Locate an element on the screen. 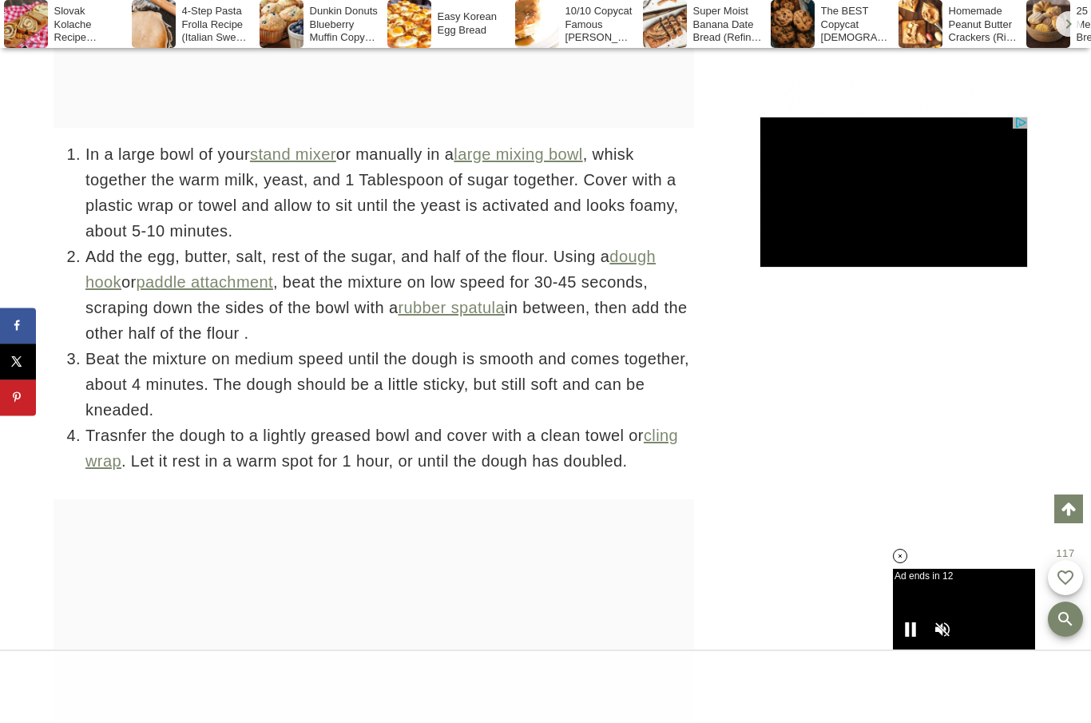  a: large mixing bowl is located at coordinates (518, 154).